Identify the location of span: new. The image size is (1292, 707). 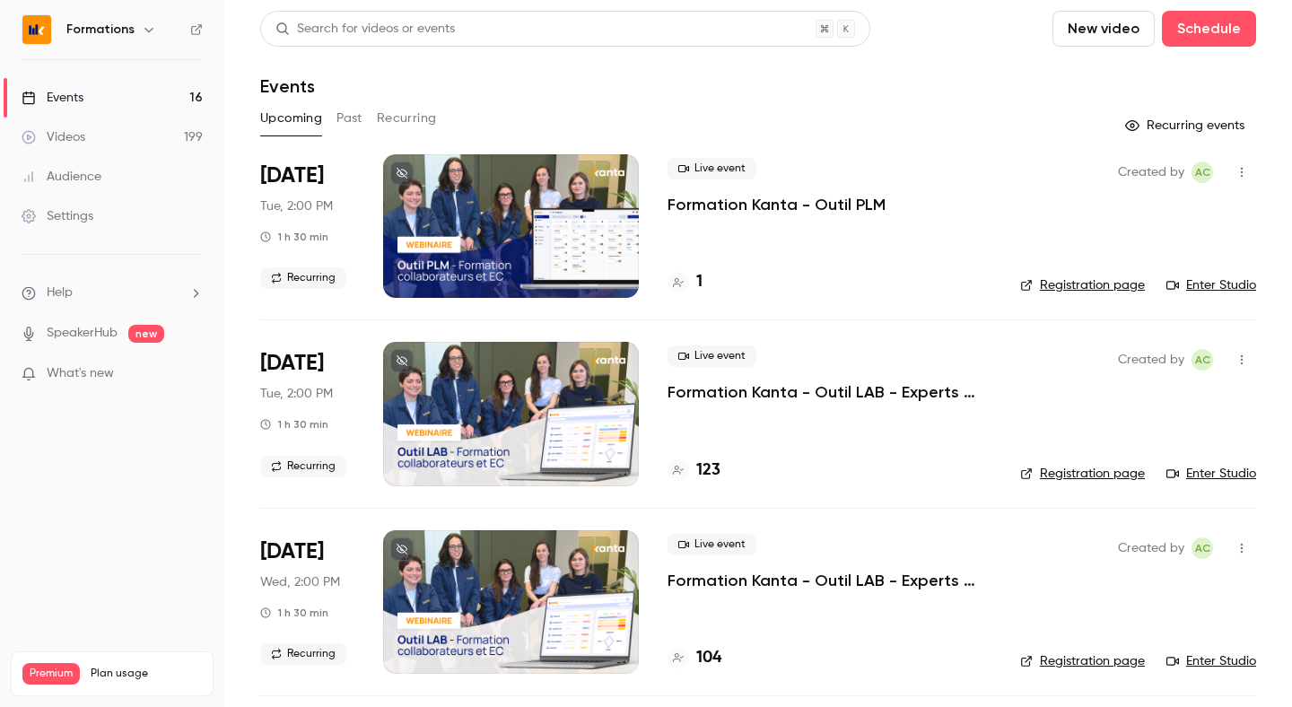
(146, 334).